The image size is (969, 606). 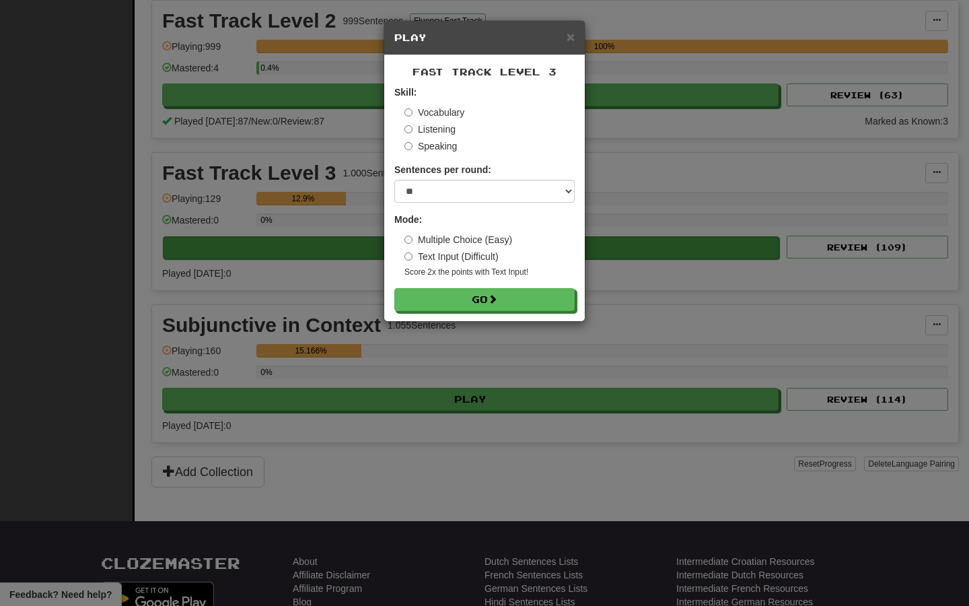 What do you see at coordinates (458, 240) in the screenshot?
I see `label: Multiple Choice (Easy)` at bounding box center [458, 240].